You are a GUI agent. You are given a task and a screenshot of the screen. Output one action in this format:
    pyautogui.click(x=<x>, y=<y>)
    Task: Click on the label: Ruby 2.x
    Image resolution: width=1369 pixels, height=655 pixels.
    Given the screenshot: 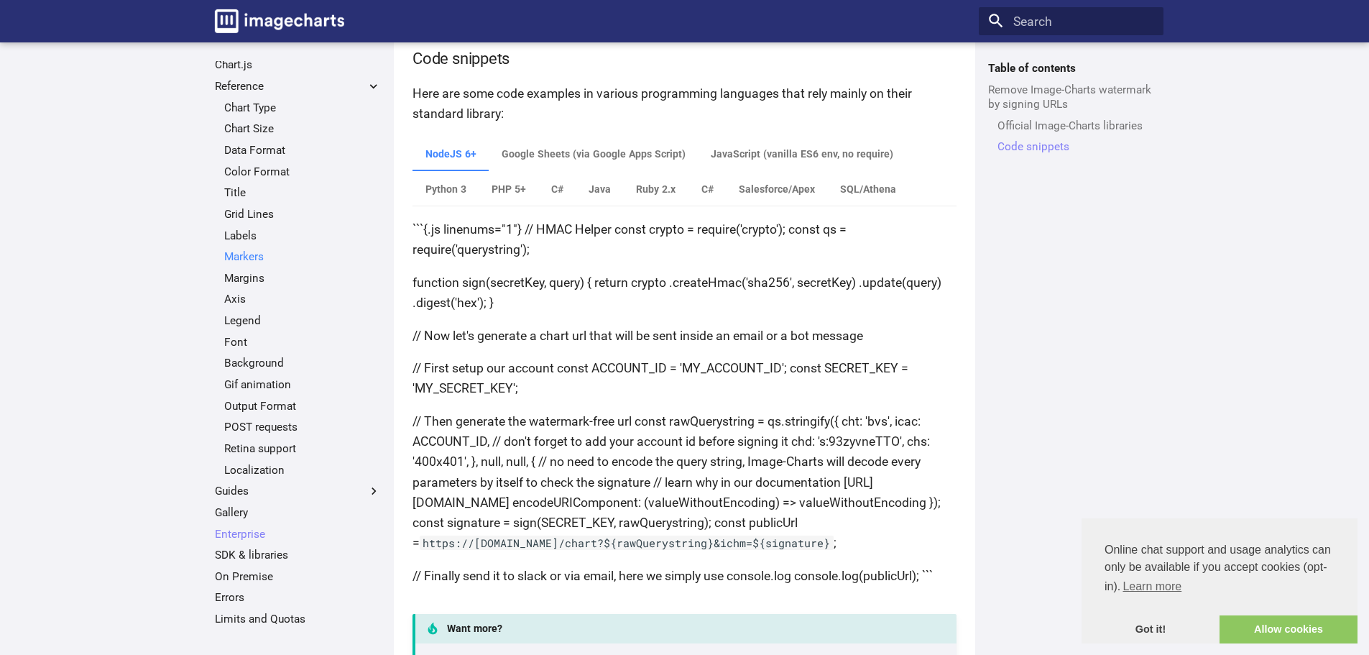 What is the action you would take?
    pyautogui.click(x=656, y=188)
    